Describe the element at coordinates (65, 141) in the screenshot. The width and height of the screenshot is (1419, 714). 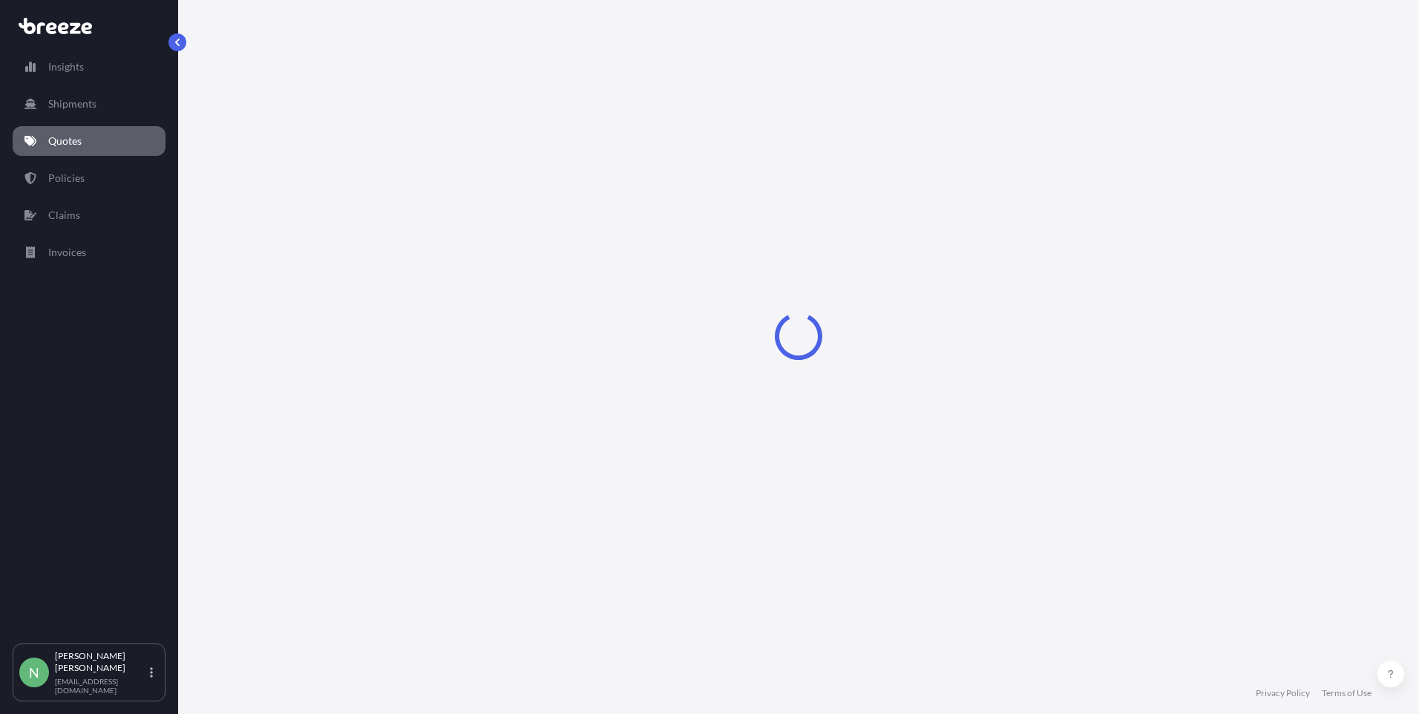
I see `p: Quotes` at that location.